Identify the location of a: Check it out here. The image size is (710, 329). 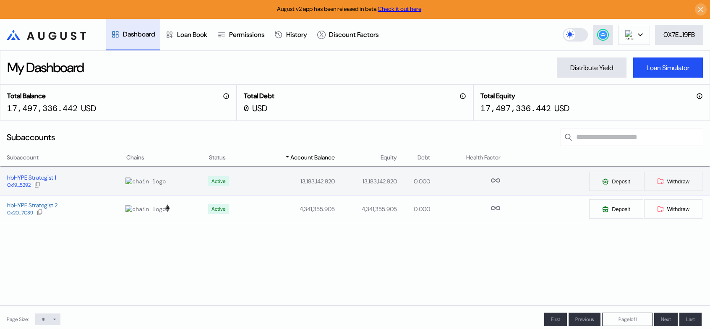
(400, 9).